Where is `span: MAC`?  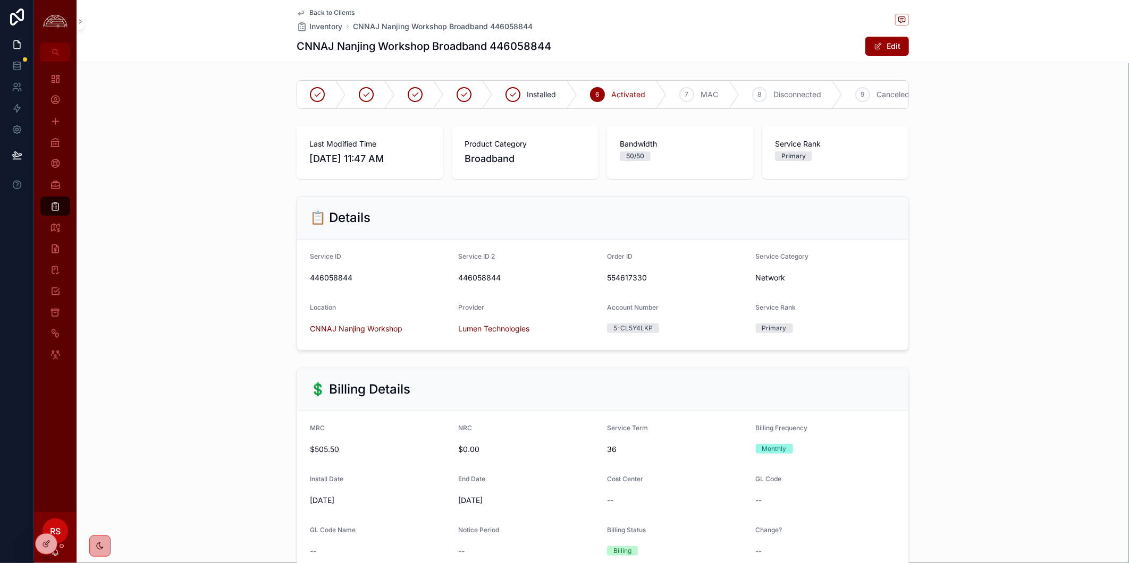
span: MAC is located at coordinates (709, 95).